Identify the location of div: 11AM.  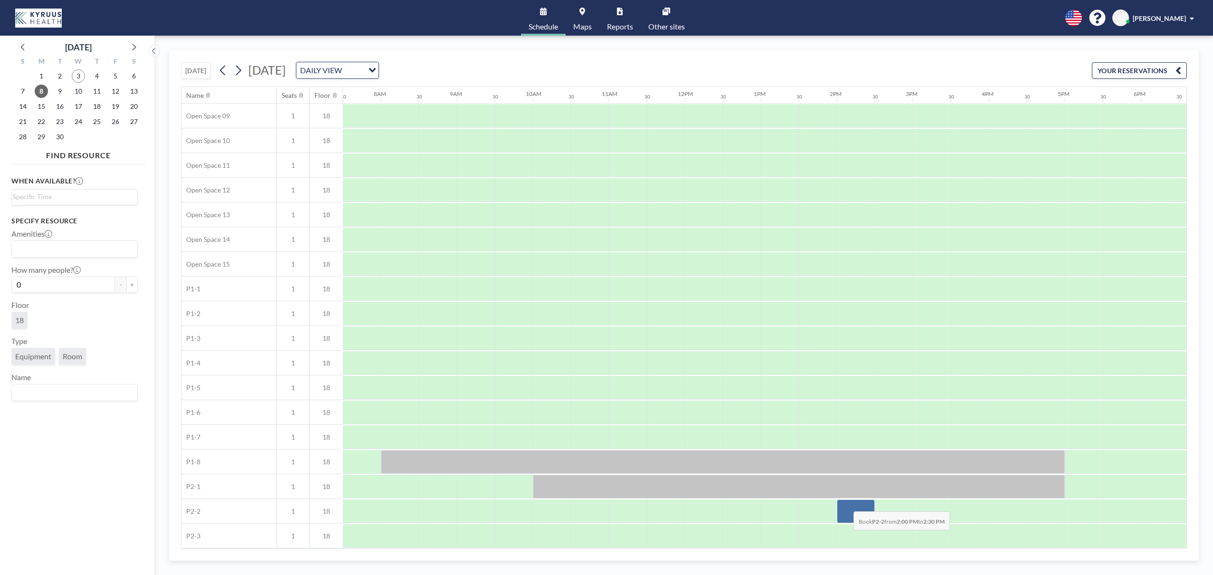
(609, 94).